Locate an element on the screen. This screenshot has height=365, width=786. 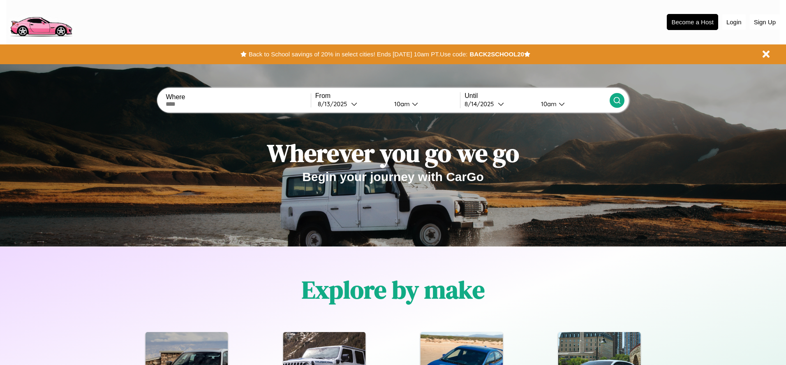
img: logo is located at coordinates (41, 21).